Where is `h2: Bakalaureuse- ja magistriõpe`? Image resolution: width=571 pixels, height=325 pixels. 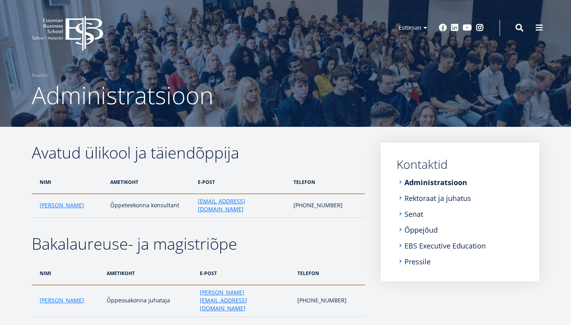 h2: Bakalaureuse- ja magistriõpe is located at coordinates (198, 244).